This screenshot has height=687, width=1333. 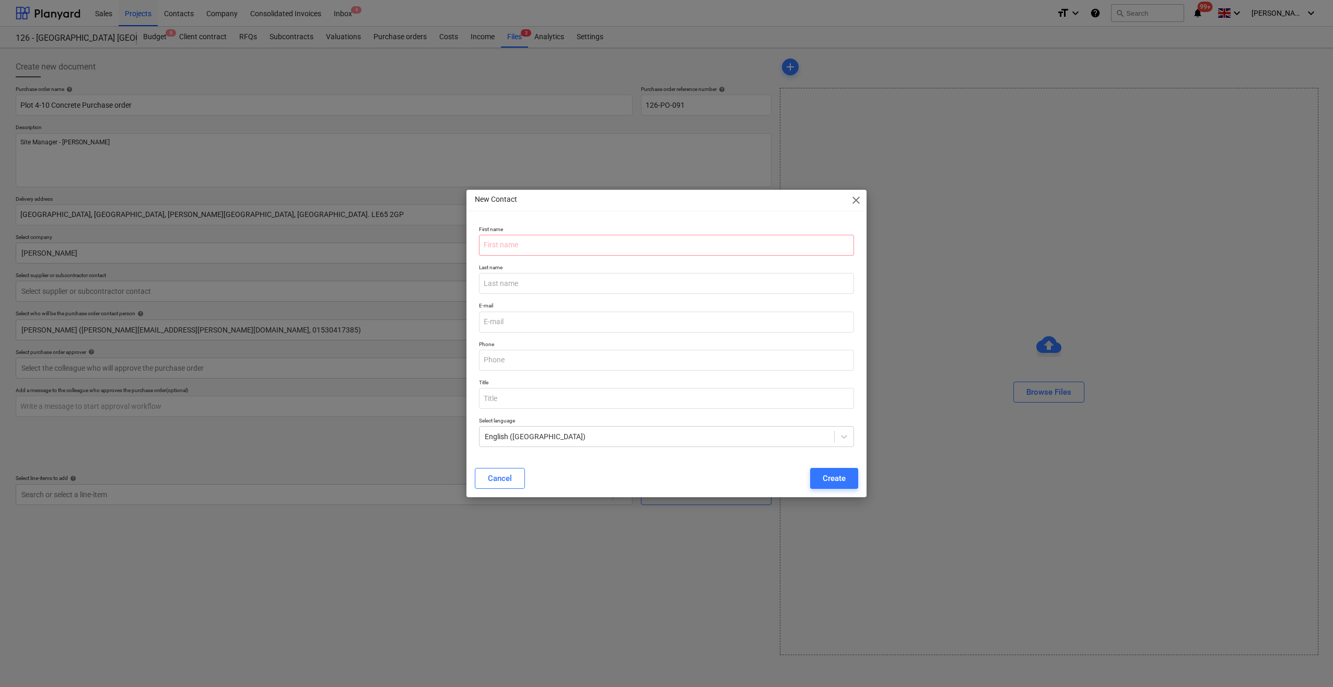 What do you see at coordinates (496, 199) in the screenshot?
I see `p: New Contact` at bounding box center [496, 199].